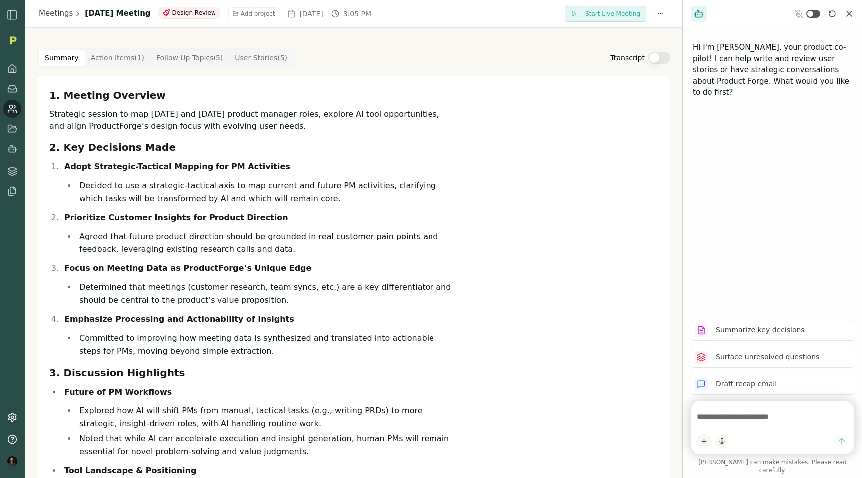  What do you see at coordinates (12, 439) in the screenshot?
I see `button: Help` at bounding box center [12, 439].